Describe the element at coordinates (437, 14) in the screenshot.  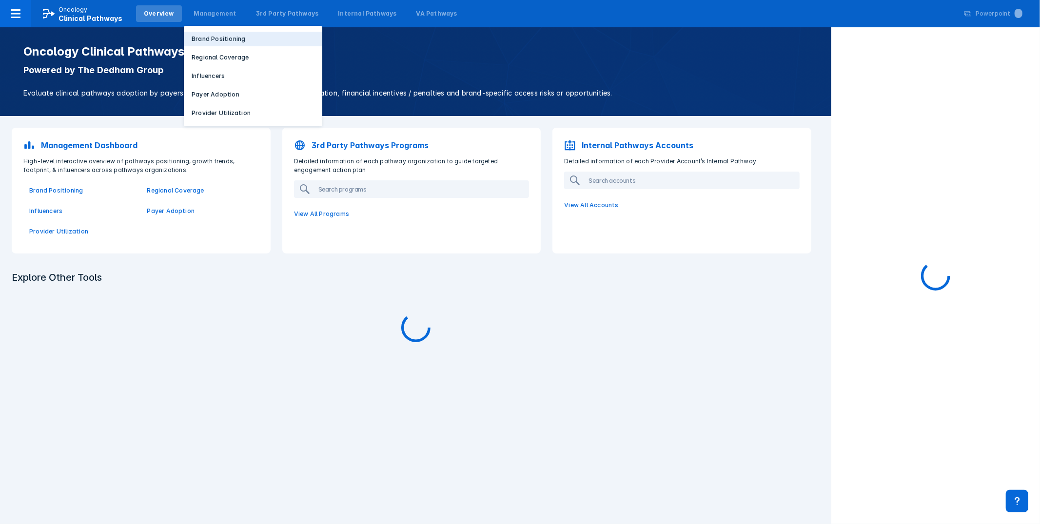
I see `a: VA Pathways` at that location.